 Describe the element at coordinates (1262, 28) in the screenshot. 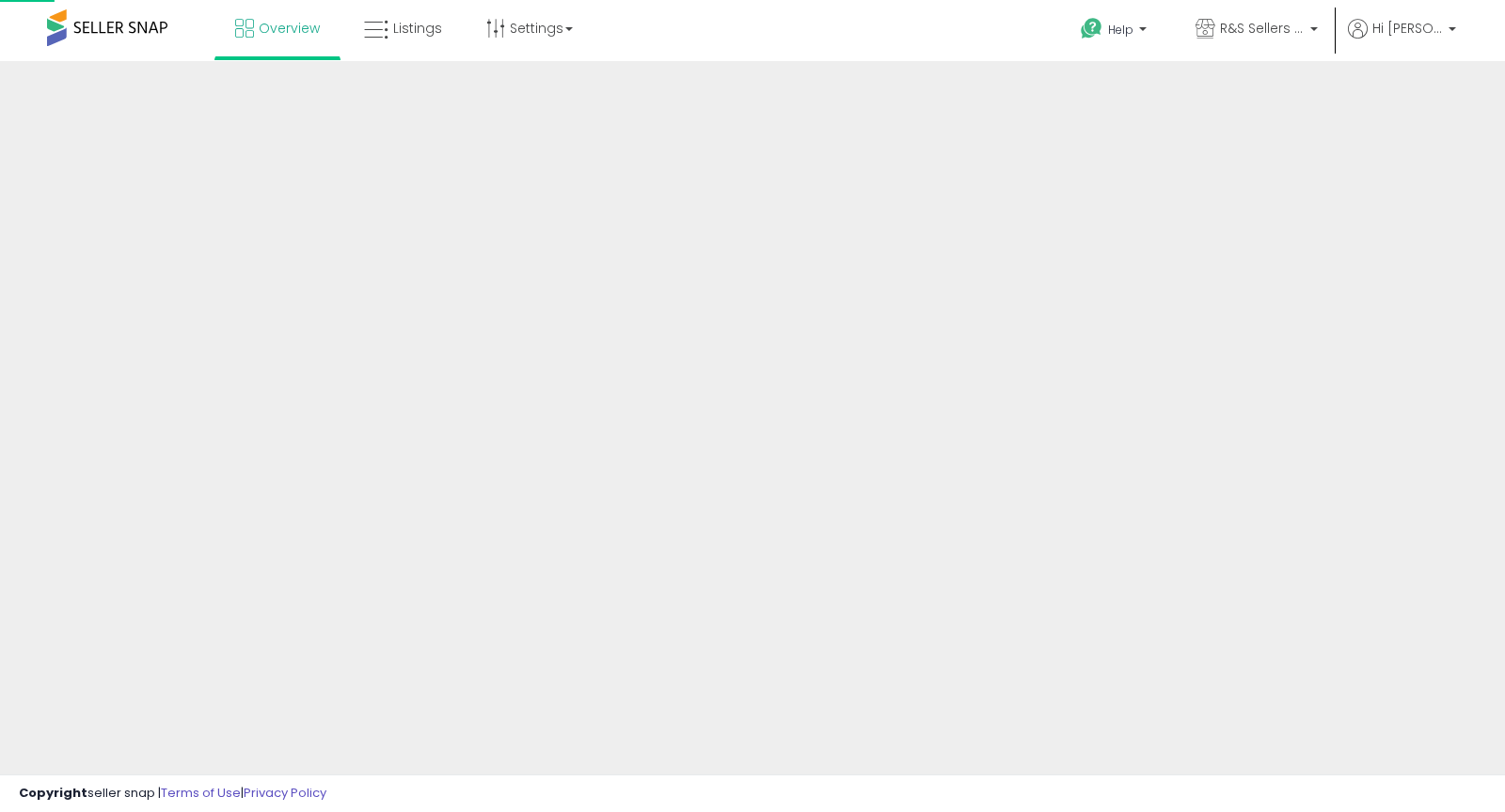

I see `span: R&S Sellers LLC` at that location.